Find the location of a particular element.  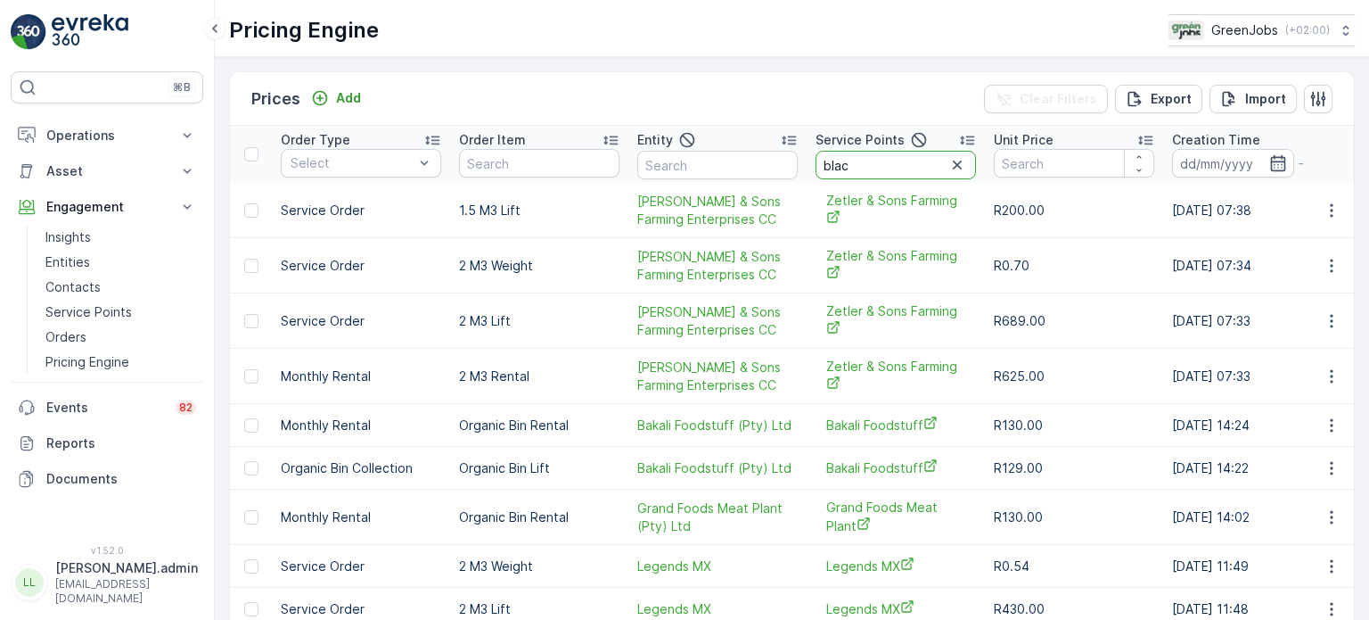

span: R0.54 is located at coordinates (1012, 565).